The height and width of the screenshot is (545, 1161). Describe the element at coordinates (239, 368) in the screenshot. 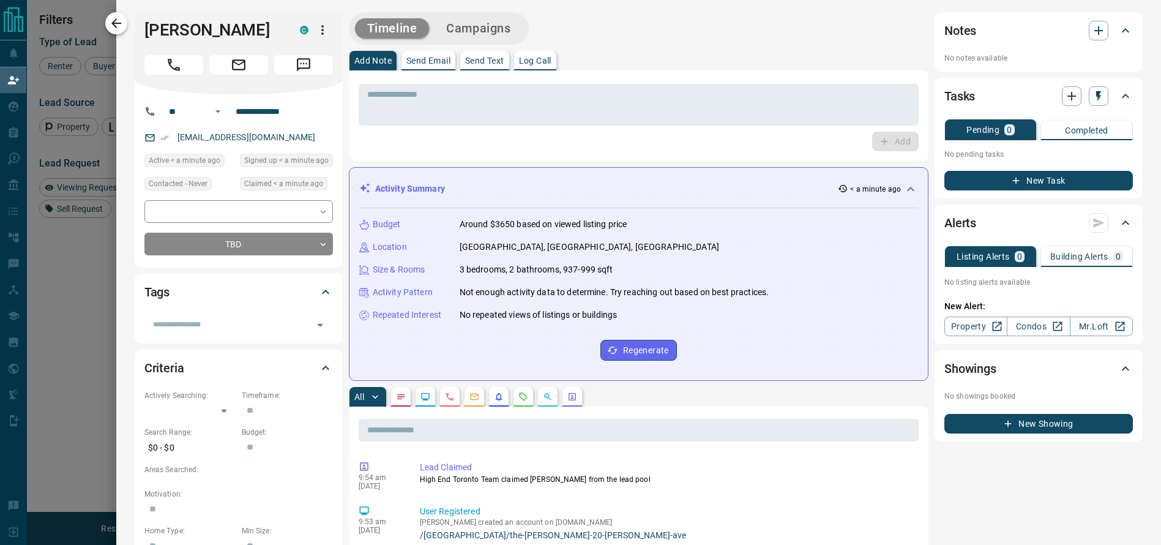

I see `div: Criteria` at that location.